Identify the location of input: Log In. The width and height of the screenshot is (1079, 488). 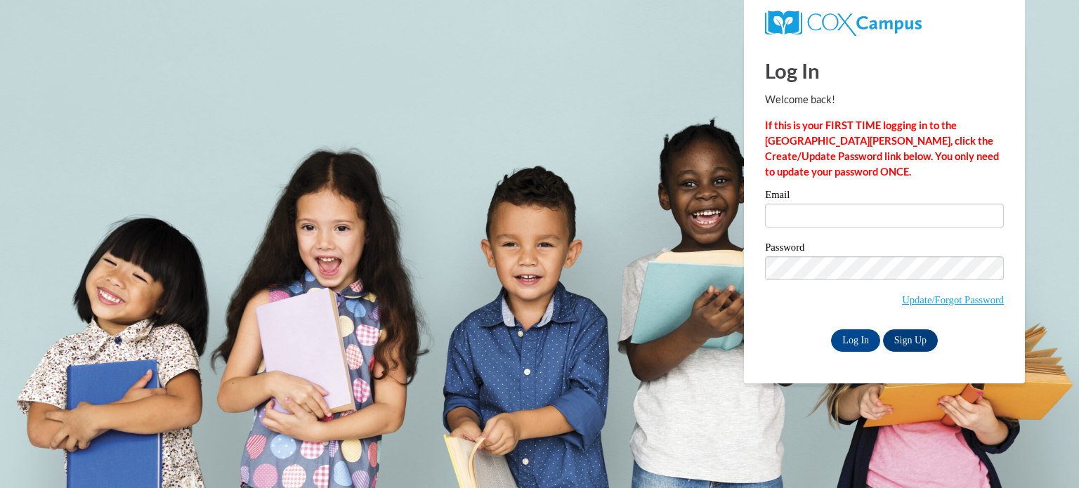
(856, 341).